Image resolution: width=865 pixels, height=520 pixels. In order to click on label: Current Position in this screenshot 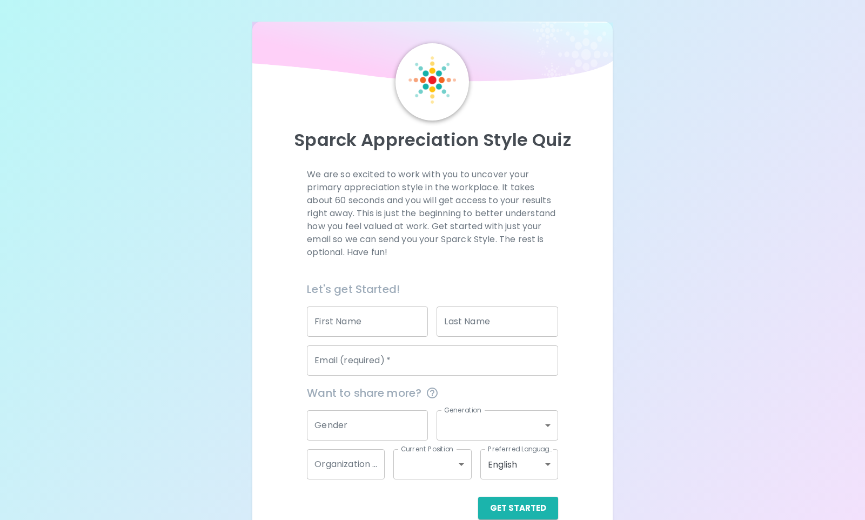, I will do `click(427, 449)`.